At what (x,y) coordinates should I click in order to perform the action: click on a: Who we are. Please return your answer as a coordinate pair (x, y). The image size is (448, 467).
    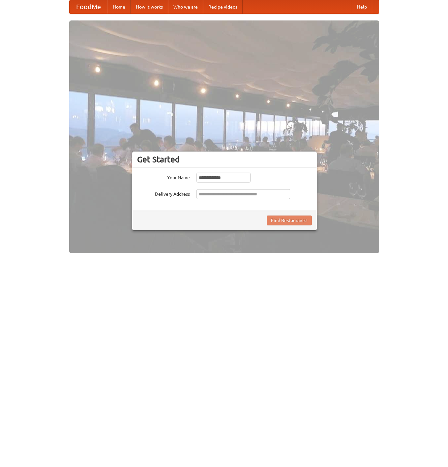
    Looking at the image, I should click on (186, 7).